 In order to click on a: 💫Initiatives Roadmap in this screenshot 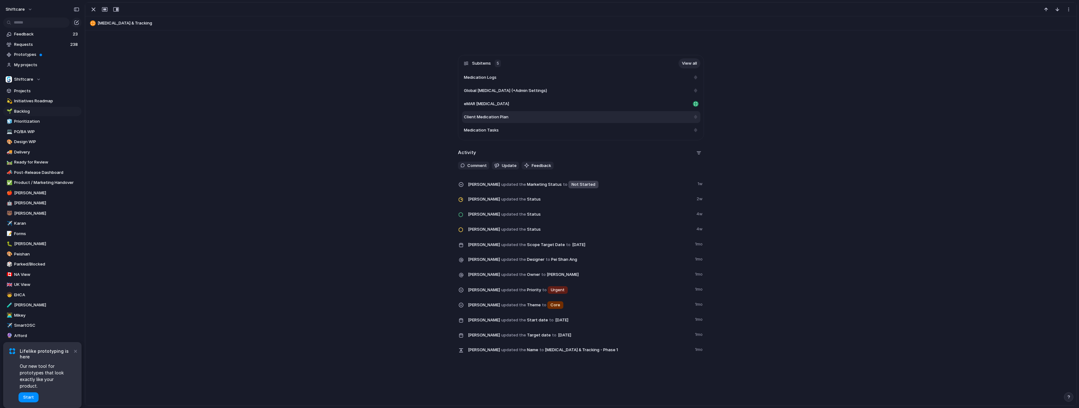, I will do `click(42, 101)`.